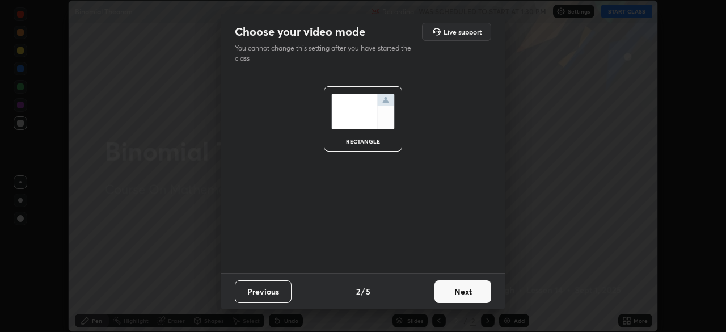 This screenshot has width=726, height=332. What do you see at coordinates (263, 291) in the screenshot?
I see `button: Previous` at bounding box center [263, 291].